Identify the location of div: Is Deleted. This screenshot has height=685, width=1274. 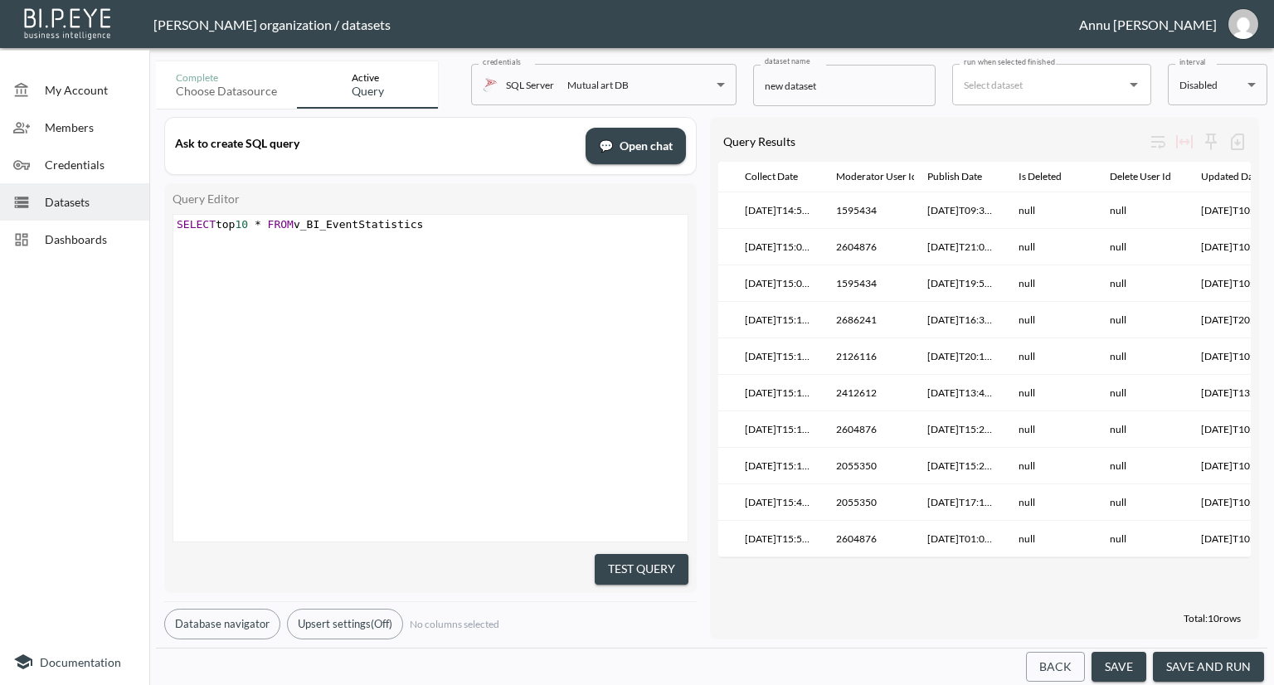
(1040, 177).